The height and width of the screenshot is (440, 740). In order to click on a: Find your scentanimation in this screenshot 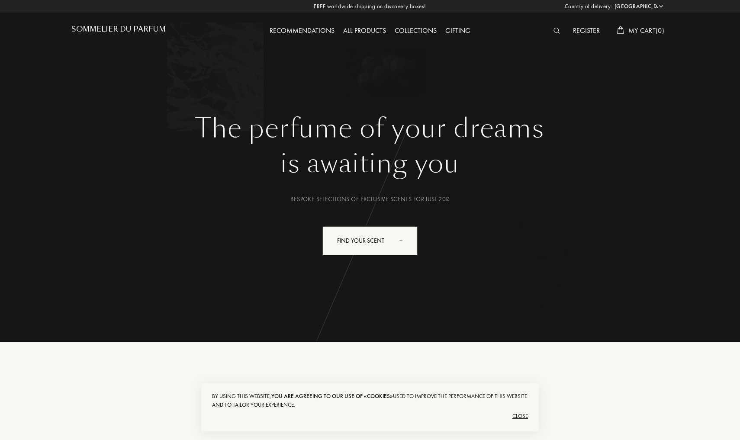, I will do `click(370, 241)`.